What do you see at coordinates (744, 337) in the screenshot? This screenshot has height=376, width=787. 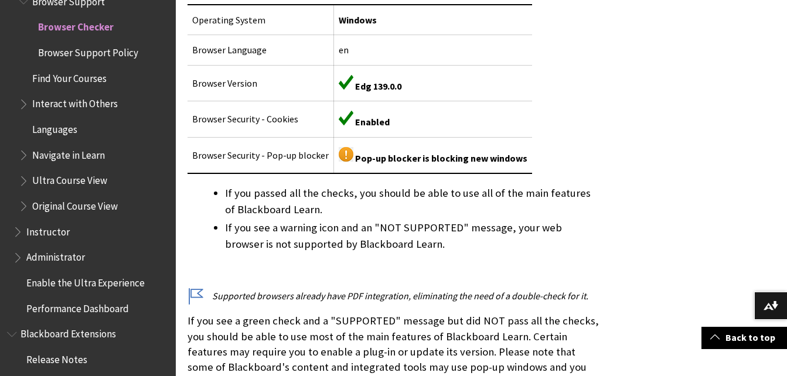 I see `a: Back to top` at bounding box center [744, 337].